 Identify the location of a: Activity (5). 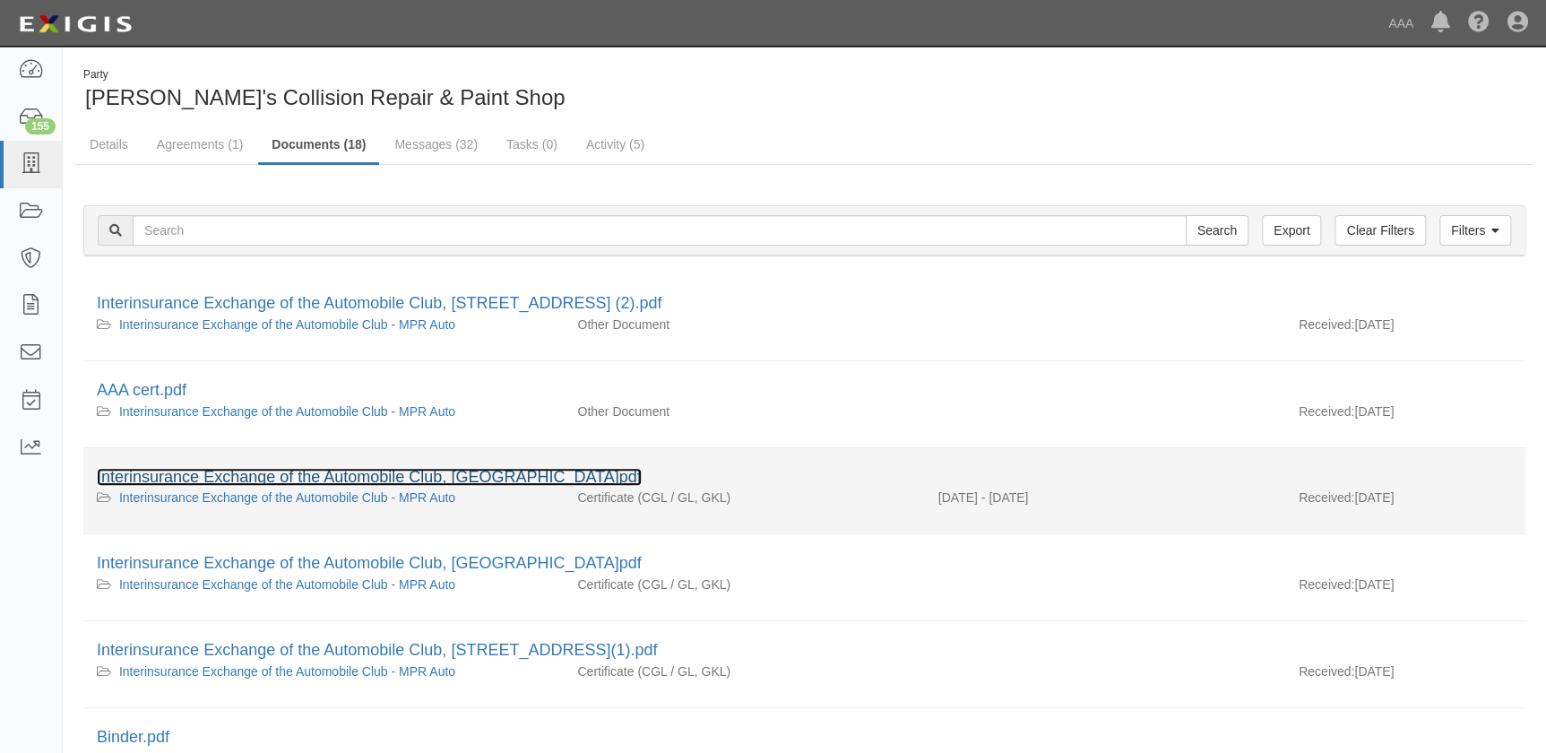
(615, 144).